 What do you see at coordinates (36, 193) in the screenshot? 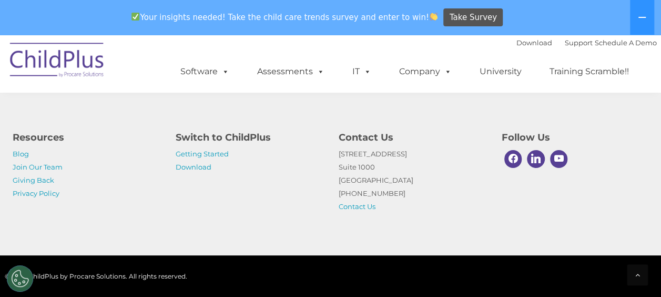
I see `a: Privacy Policy` at bounding box center [36, 193].